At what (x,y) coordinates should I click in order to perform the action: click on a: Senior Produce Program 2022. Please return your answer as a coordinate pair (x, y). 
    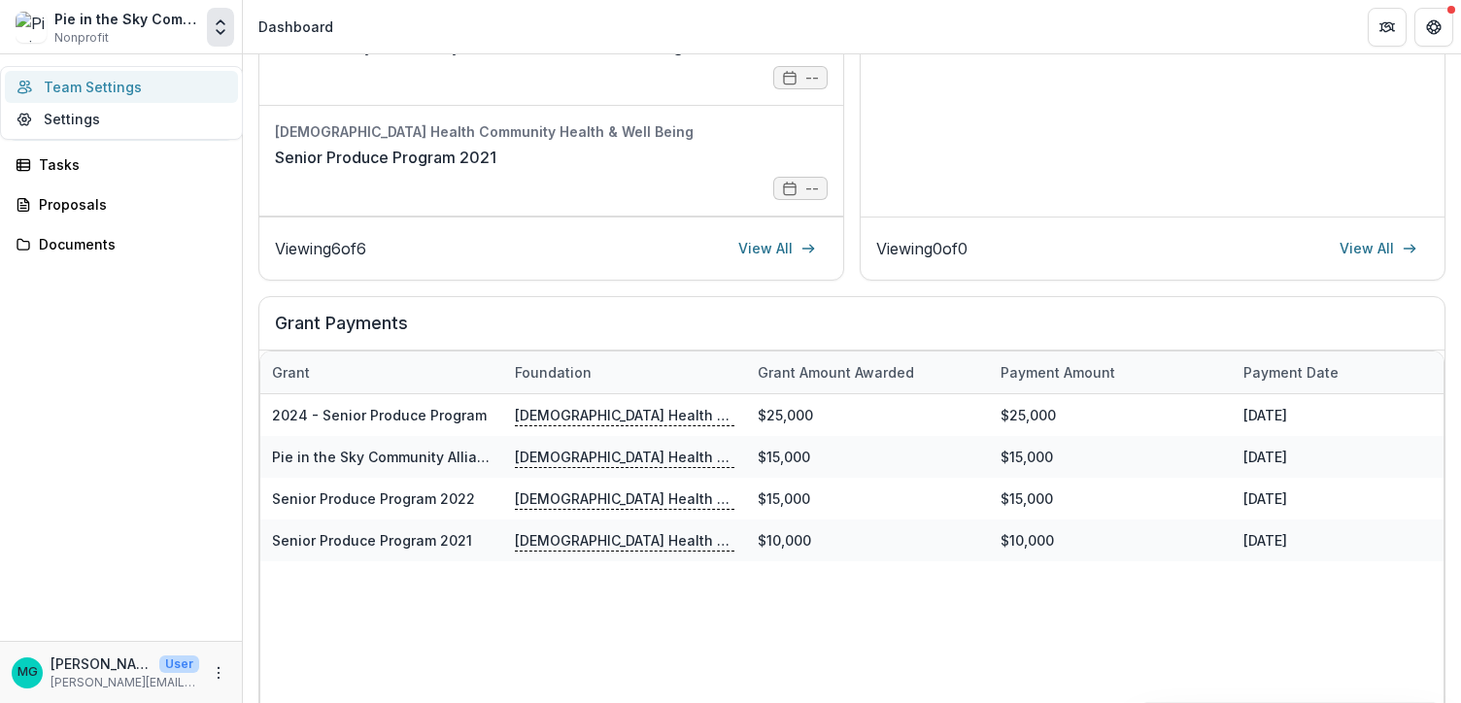
    Looking at the image, I should click on (373, 498).